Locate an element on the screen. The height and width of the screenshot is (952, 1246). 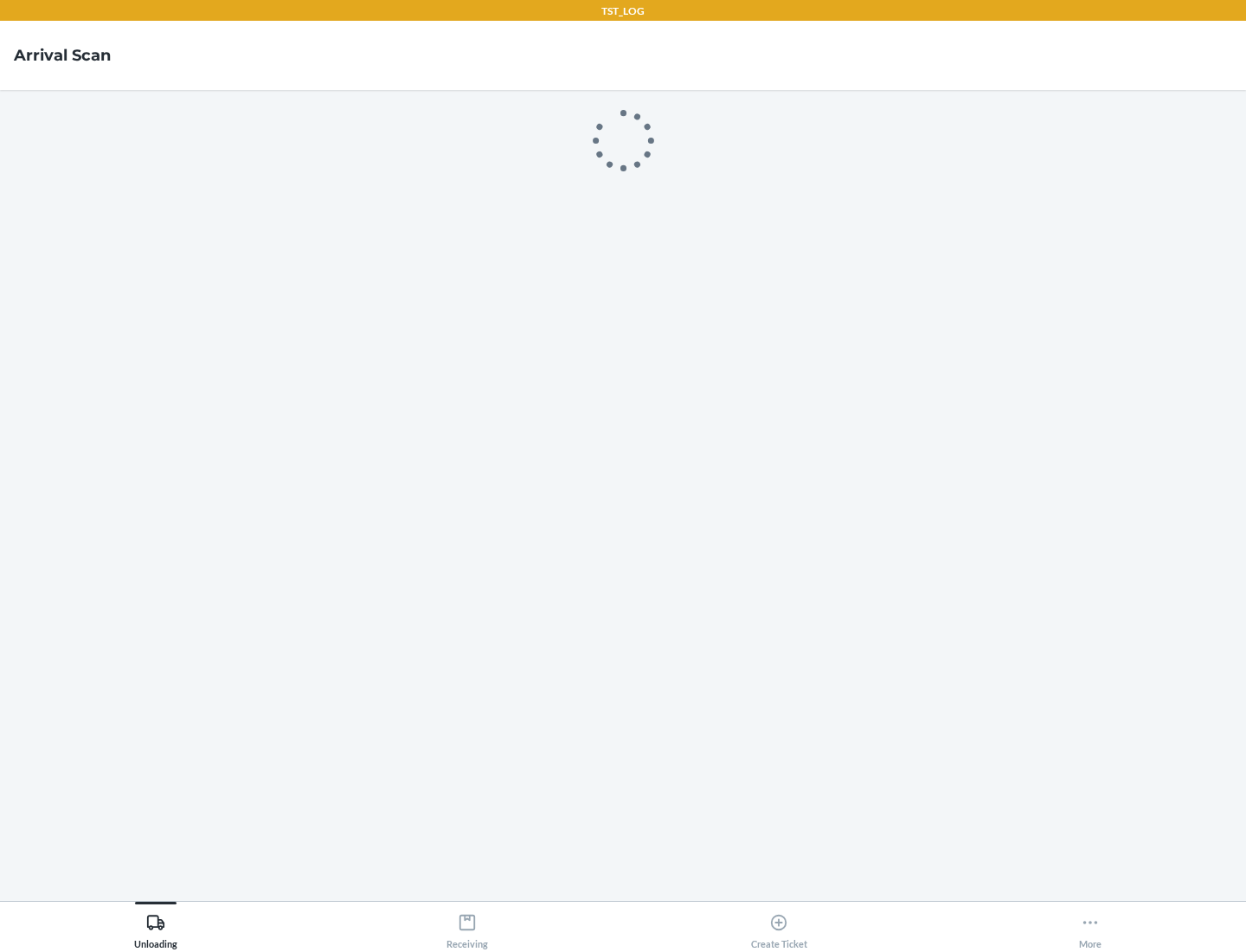
div: Receiving is located at coordinates (468, 928).